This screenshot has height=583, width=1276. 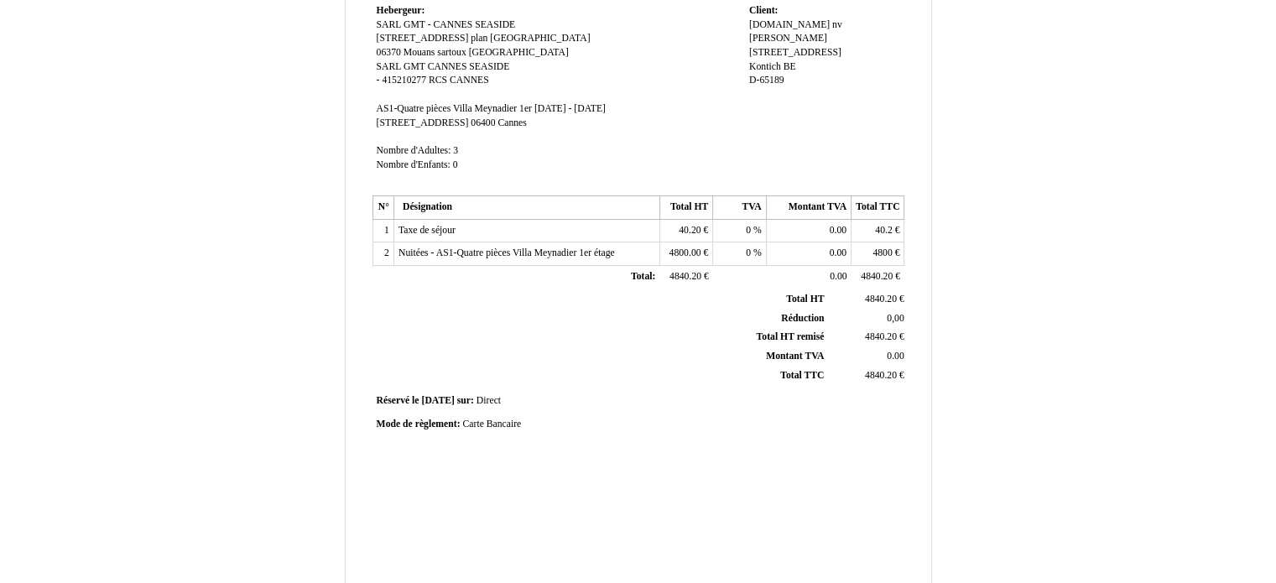 I want to click on span: Total HT, so click(x=804, y=299).